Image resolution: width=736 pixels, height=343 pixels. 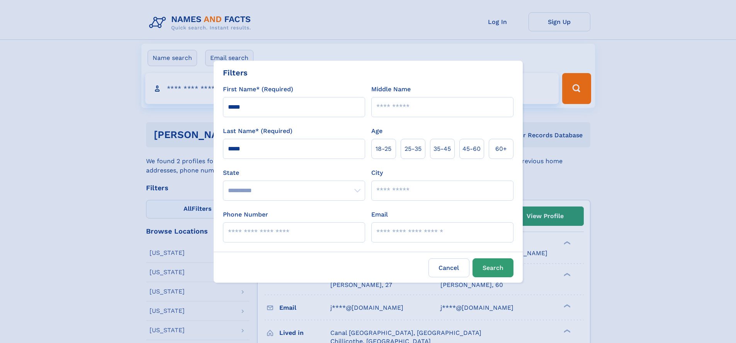 What do you see at coordinates (413, 149) in the screenshot?
I see `span: 25‑35` at bounding box center [413, 149].